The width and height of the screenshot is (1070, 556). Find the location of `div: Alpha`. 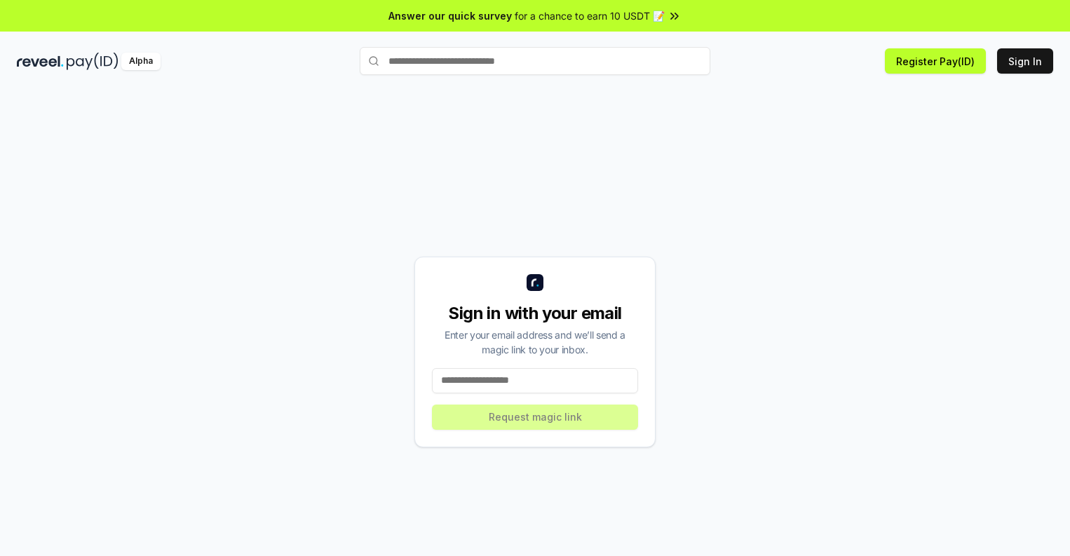

div: Alpha is located at coordinates (141, 61).